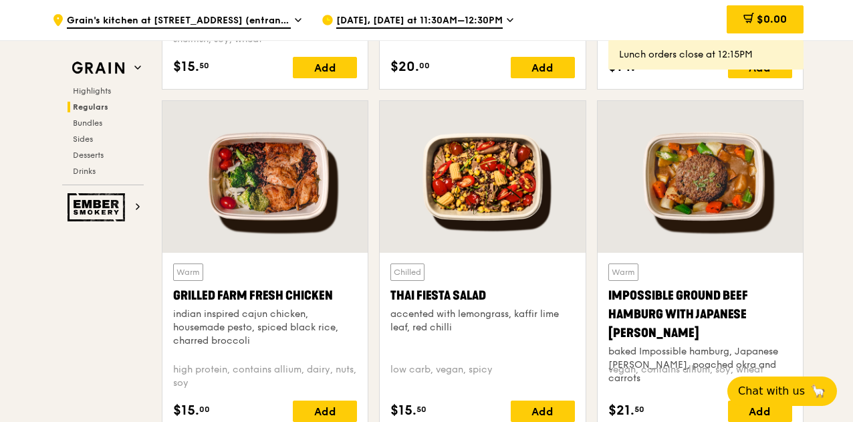  Describe the element at coordinates (482, 376) in the screenshot. I see `div: low carb, vegan, spicy` at that location.